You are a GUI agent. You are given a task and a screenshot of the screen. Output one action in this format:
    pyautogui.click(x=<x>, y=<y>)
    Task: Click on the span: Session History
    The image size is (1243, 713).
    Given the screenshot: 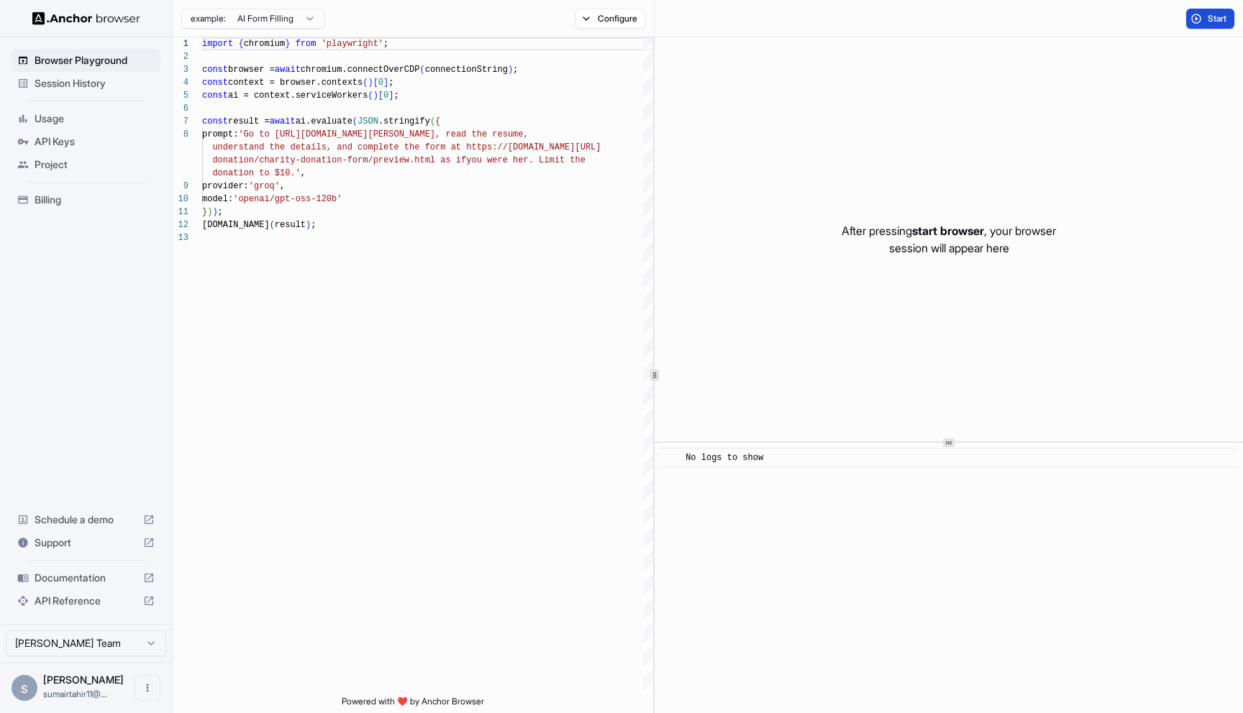 What is the action you would take?
    pyautogui.click(x=94, y=83)
    